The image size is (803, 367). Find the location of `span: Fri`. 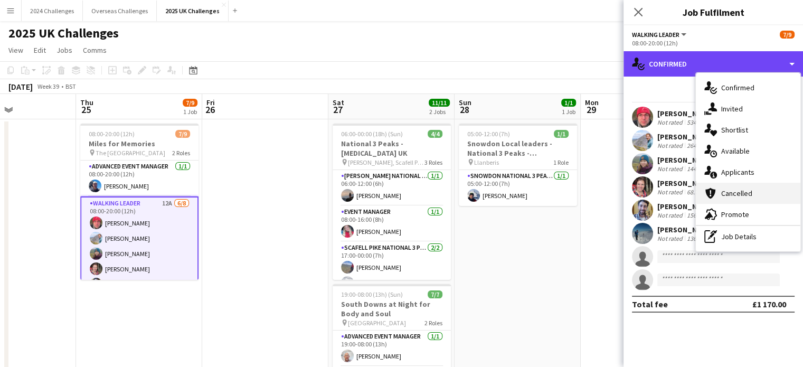

span: Fri is located at coordinates (211, 102).